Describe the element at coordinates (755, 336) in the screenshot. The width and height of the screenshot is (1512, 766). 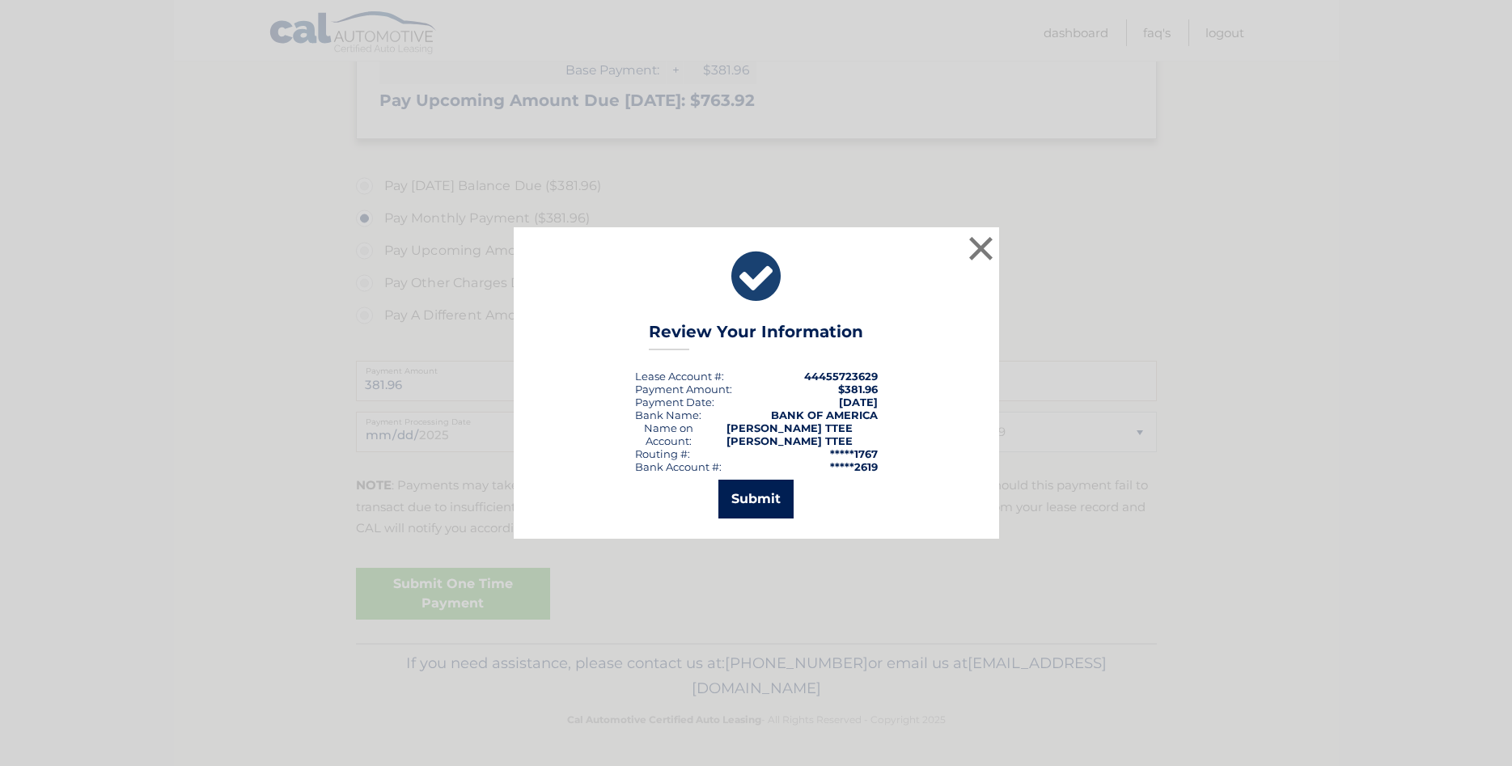
I see `h3: Review Your Information` at that location.